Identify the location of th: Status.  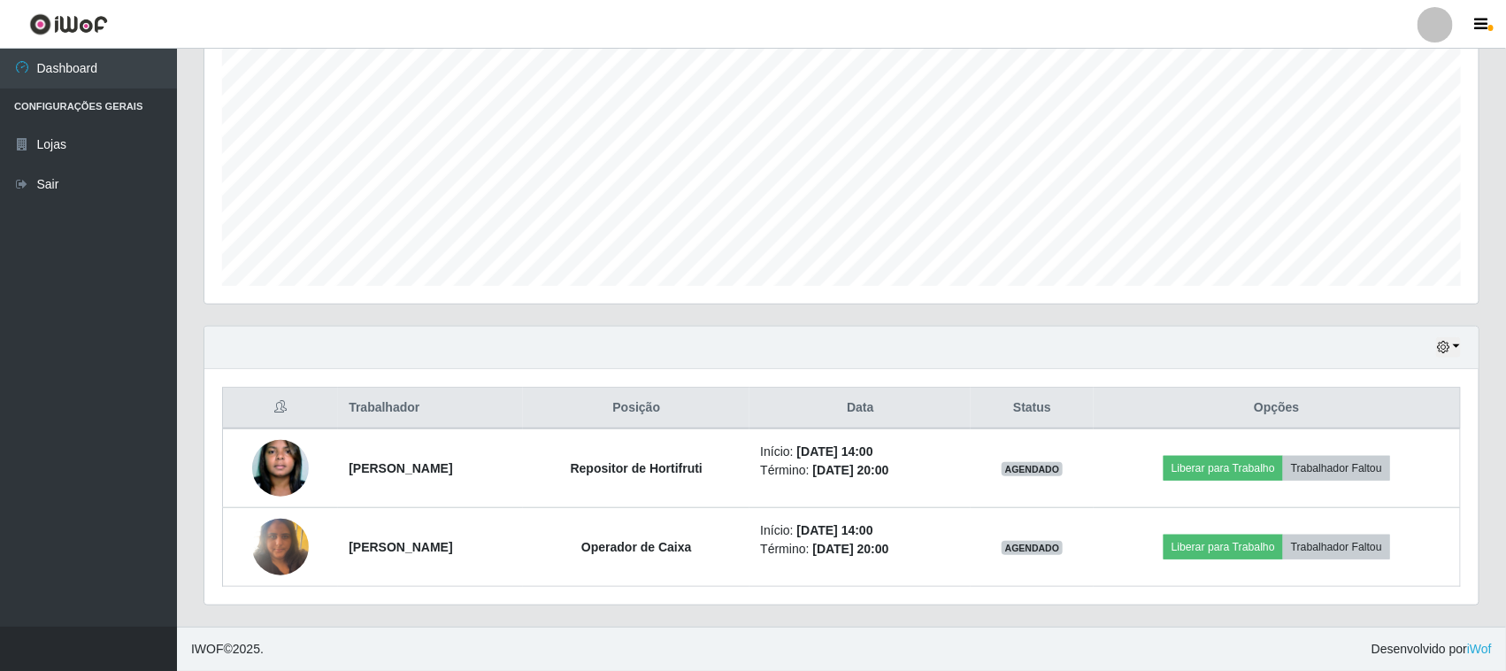
(1032, 408).